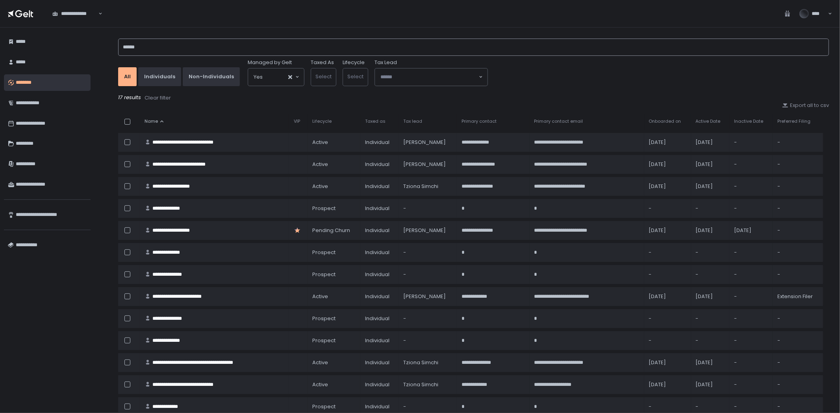 This screenshot has height=413, width=840. What do you see at coordinates (159, 77) in the screenshot?
I see `button: Individuals` at bounding box center [159, 77].